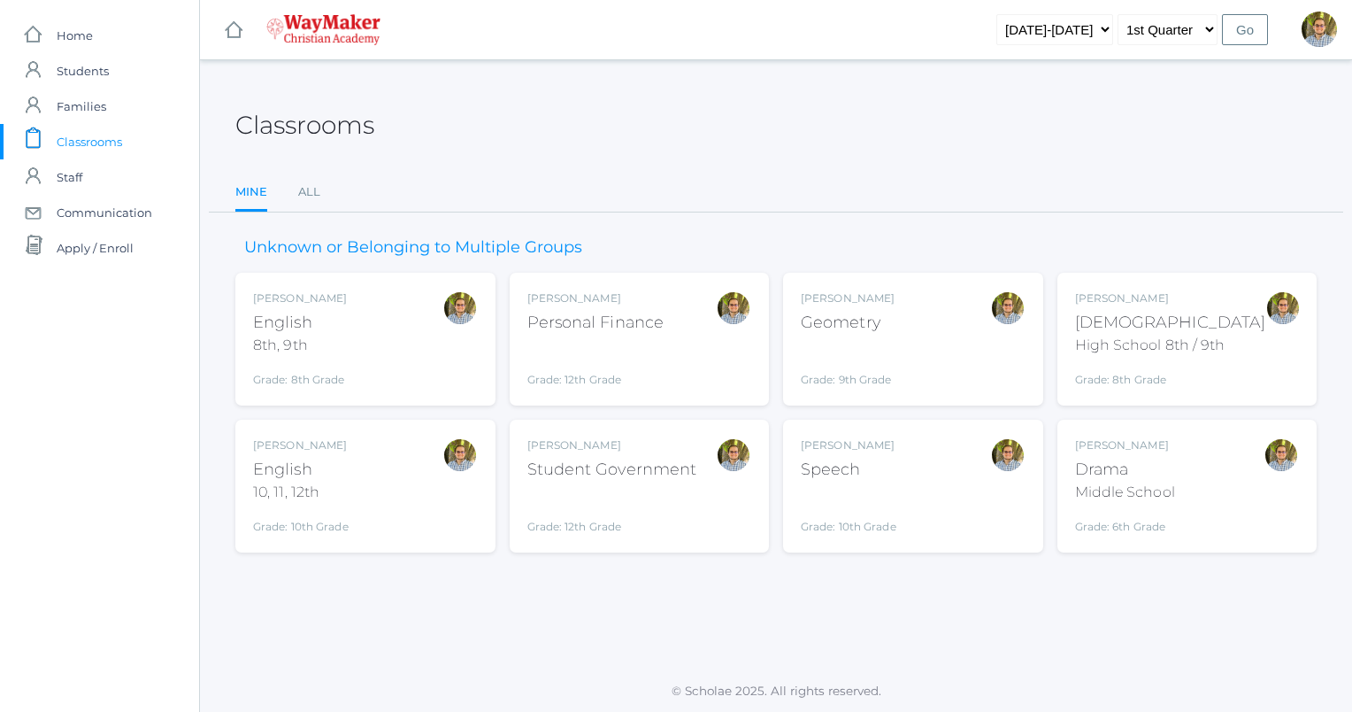  Describe the element at coordinates (1171, 345) in the screenshot. I see `div: High School 8th / 9th` at that location.